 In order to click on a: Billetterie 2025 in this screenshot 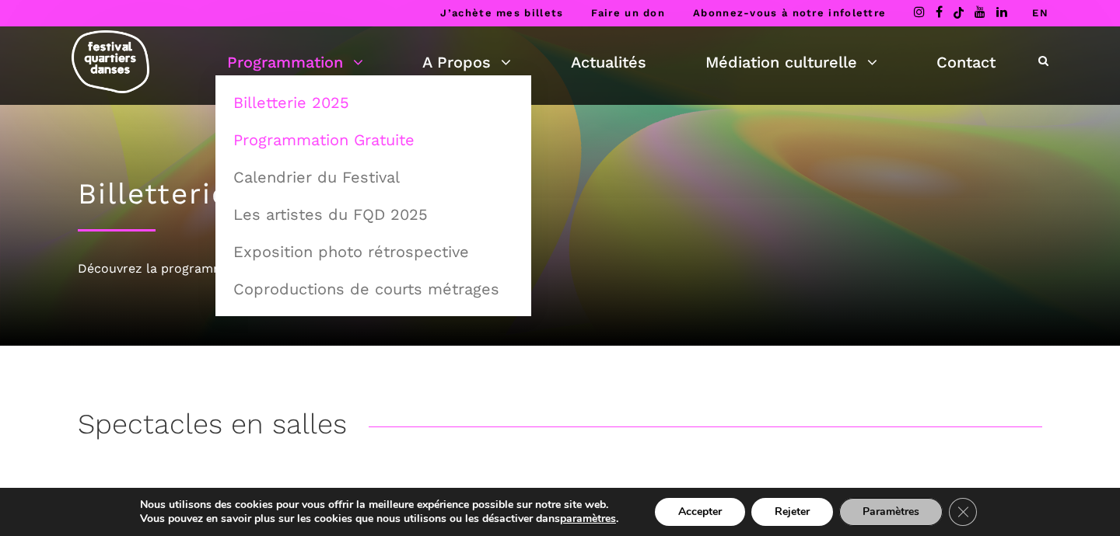, I will do `click(373, 103)`.